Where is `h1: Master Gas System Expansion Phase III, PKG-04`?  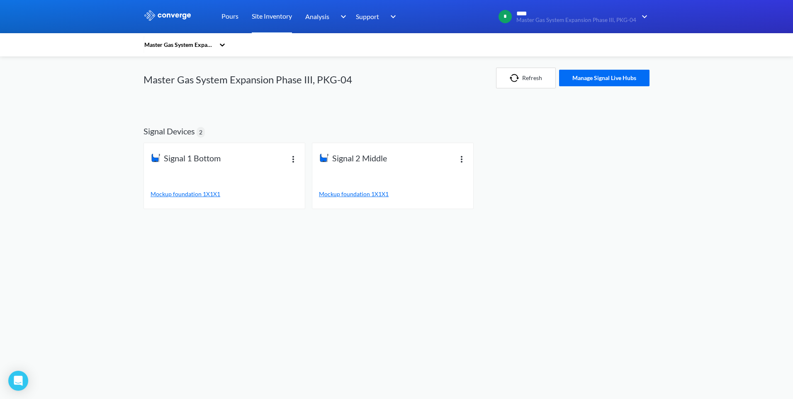
h1: Master Gas System Expansion Phase III, PKG-04 is located at coordinates (248, 80).